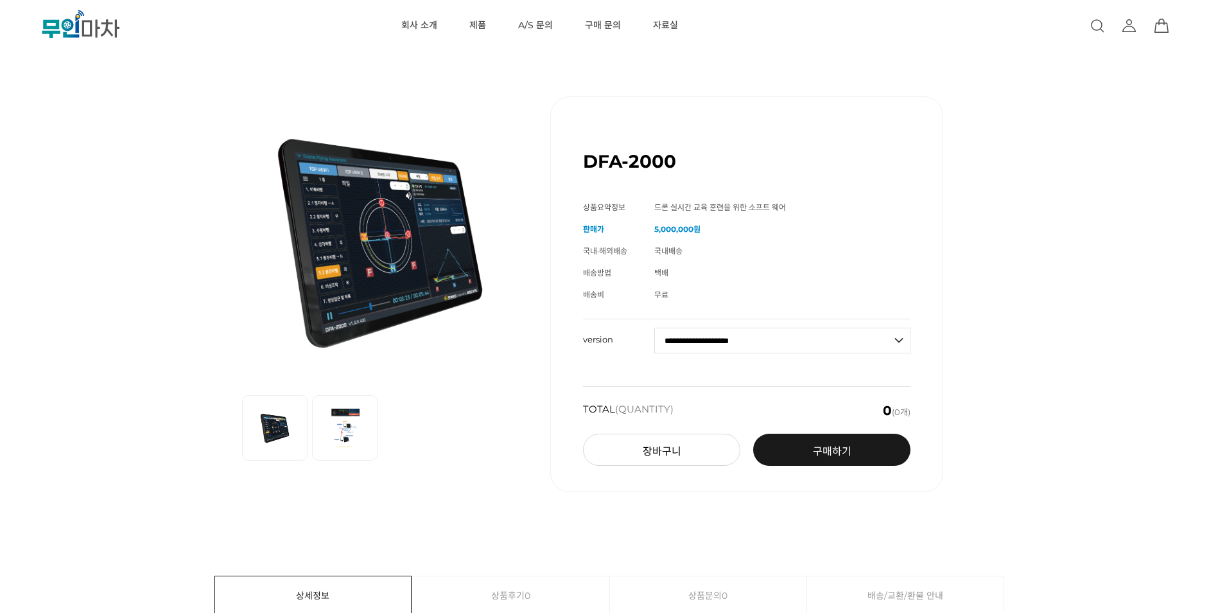  What do you see at coordinates (662, 272) in the screenshot?
I see `span: 택배` at bounding box center [662, 272].